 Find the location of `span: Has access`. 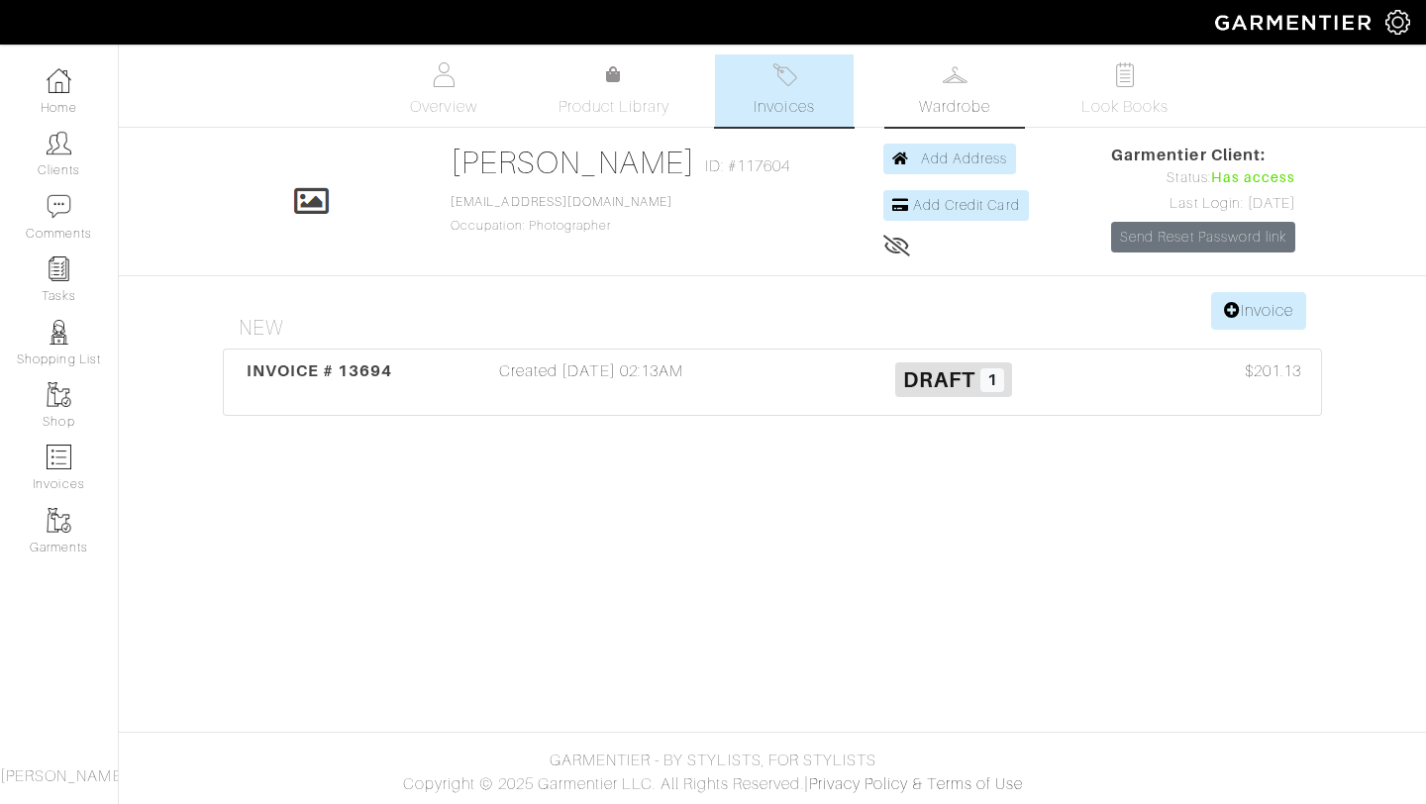

span: Has access is located at coordinates (1254, 178).